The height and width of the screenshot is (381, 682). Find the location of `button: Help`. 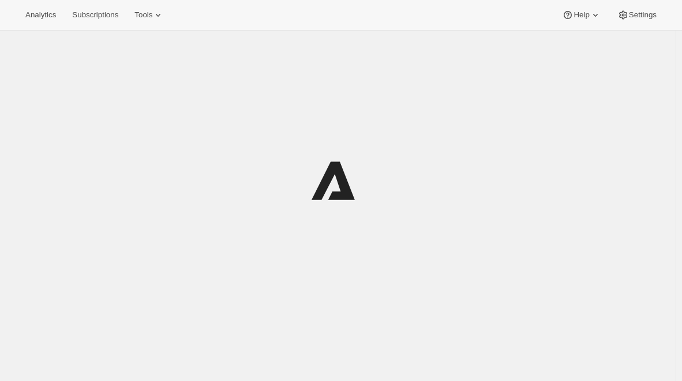

button: Help is located at coordinates (581, 15).